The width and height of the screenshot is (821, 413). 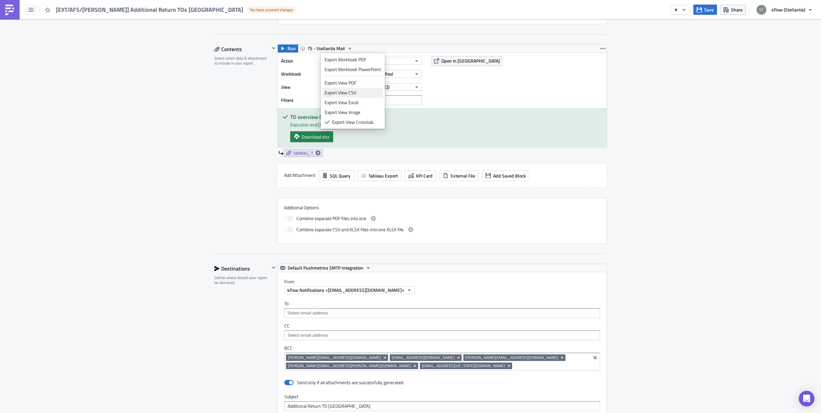 I want to click on button: SQL Query, so click(x=336, y=175).